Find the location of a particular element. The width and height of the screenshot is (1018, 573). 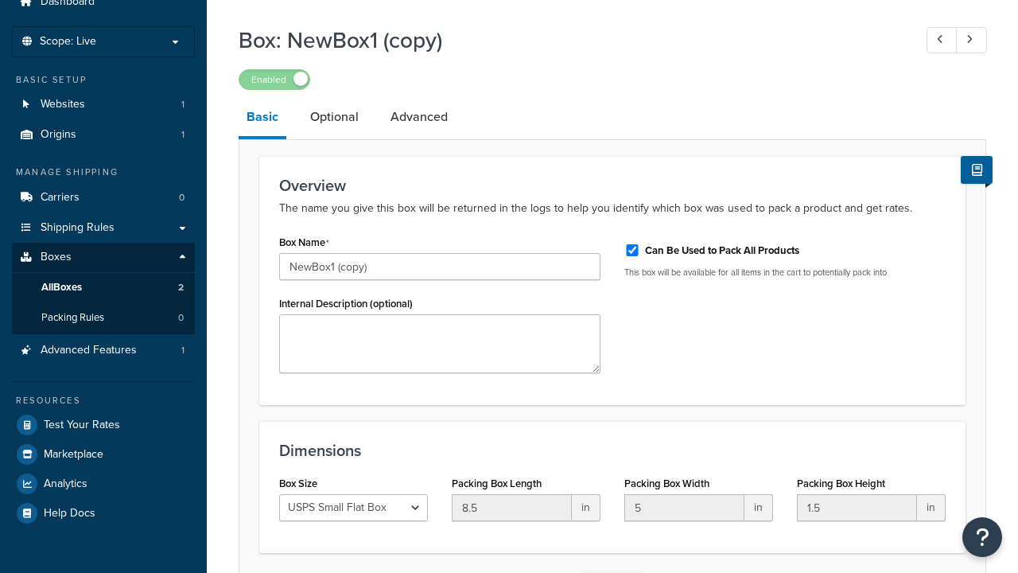

div: Resources is located at coordinates (103, 400).